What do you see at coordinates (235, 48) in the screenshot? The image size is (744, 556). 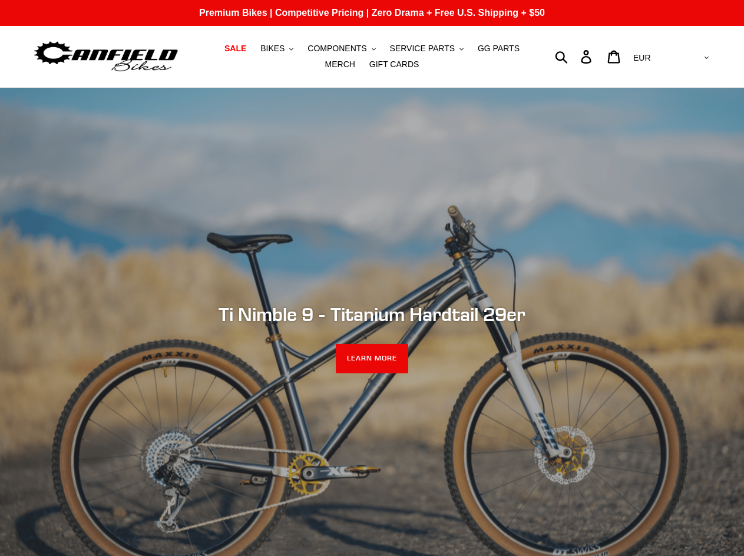 I see `span: SALE` at bounding box center [235, 48].